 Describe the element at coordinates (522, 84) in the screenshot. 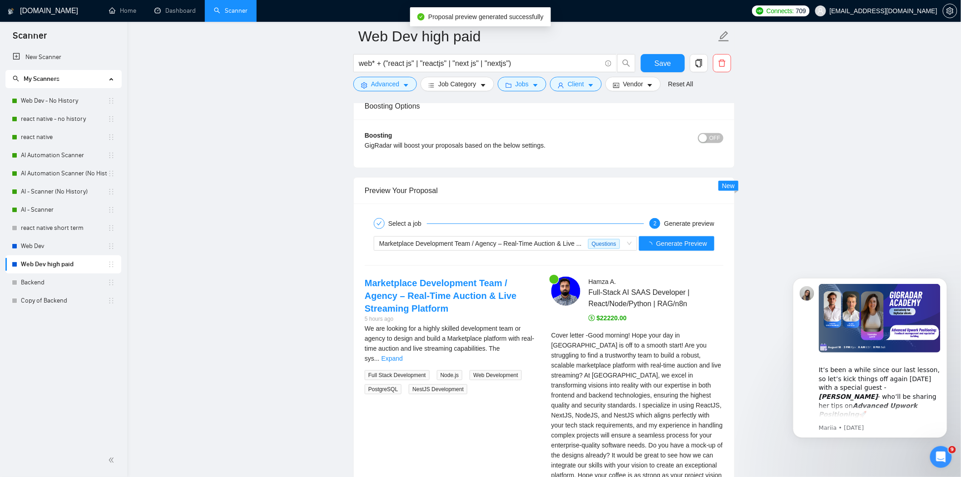

I see `button: folderJobscaret-down` at that location.